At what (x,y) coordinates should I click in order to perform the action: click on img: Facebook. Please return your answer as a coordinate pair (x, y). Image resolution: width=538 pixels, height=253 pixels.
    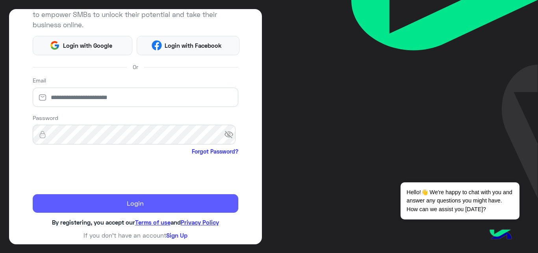
    Looking at the image, I should click on (157, 45).